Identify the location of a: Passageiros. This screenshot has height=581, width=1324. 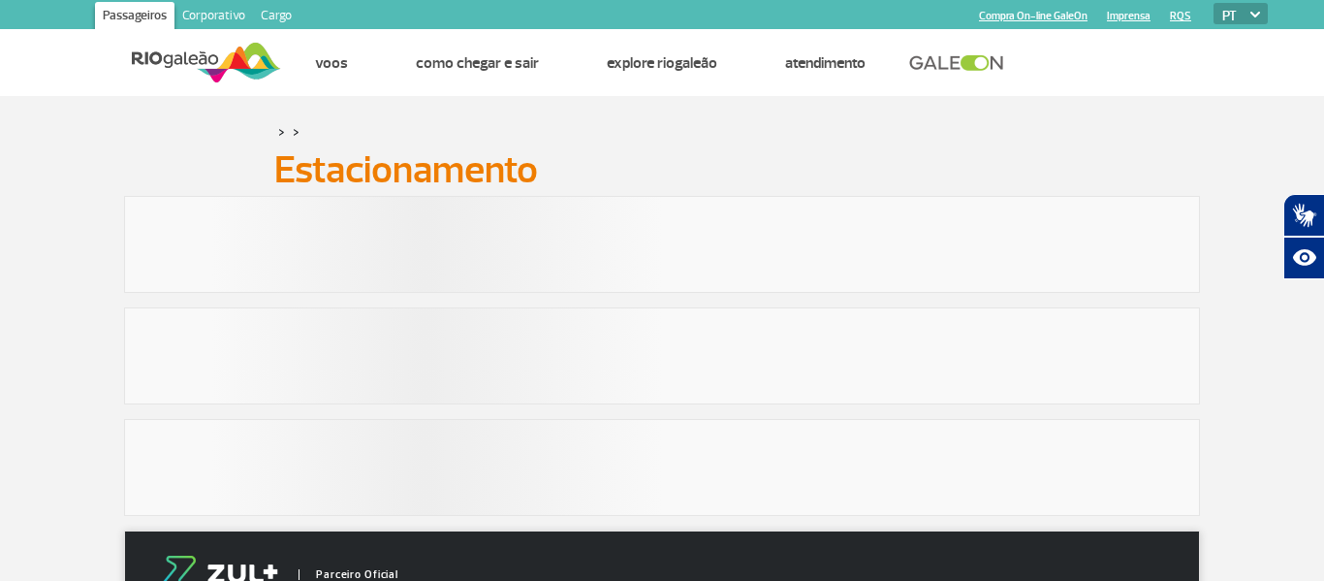
(135, 17).